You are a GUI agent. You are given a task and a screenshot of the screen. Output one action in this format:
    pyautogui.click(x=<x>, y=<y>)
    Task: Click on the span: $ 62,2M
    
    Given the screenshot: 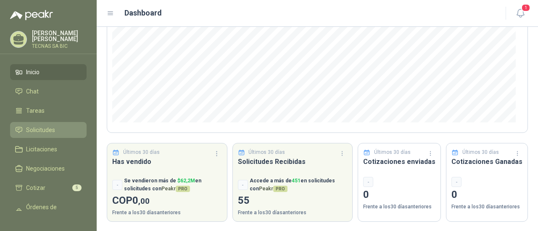 What is the action you would take?
    pyautogui.click(x=186, y=181)
    